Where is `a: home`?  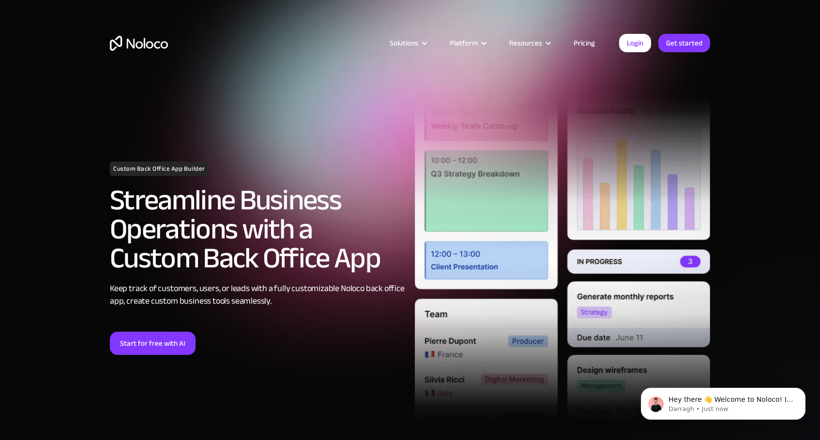
a: home is located at coordinates (139, 43).